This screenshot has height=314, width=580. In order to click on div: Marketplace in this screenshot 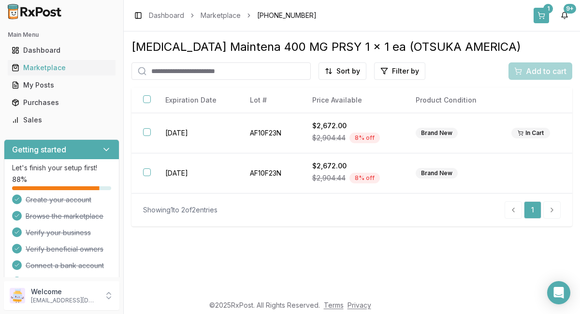, I will do `click(61, 68)`.